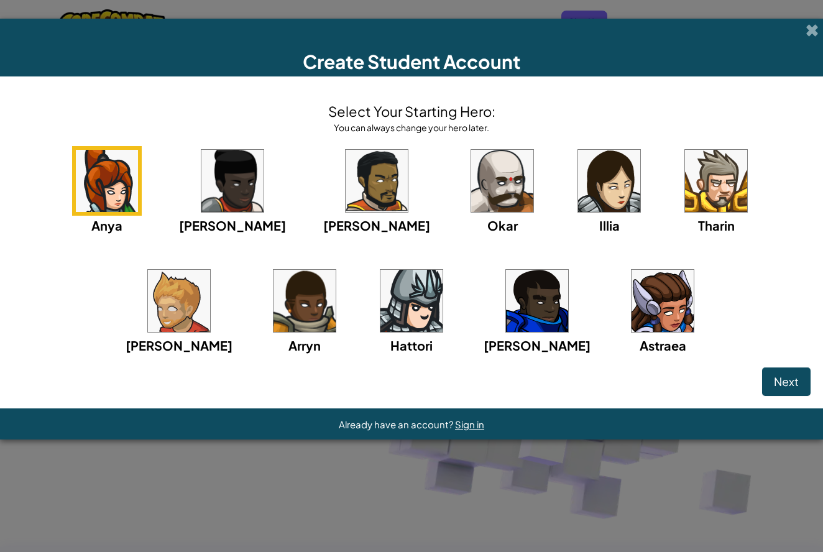 Image resolution: width=823 pixels, height=552 pixels. What do you see at coordinates (609, 225) in the screenshot?
I see `span: Illia` at bounding box center [609, 225].